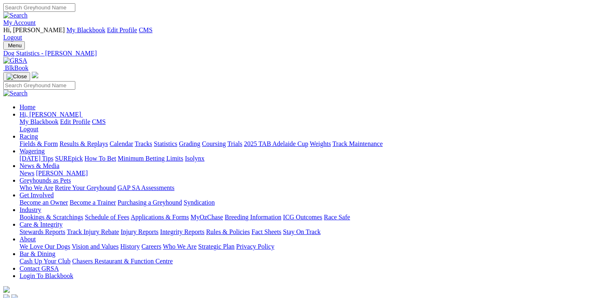  Describe the element at coordinates (45, 180) in the screenshot. I see `a: Greyhounds as Pets` at that location.